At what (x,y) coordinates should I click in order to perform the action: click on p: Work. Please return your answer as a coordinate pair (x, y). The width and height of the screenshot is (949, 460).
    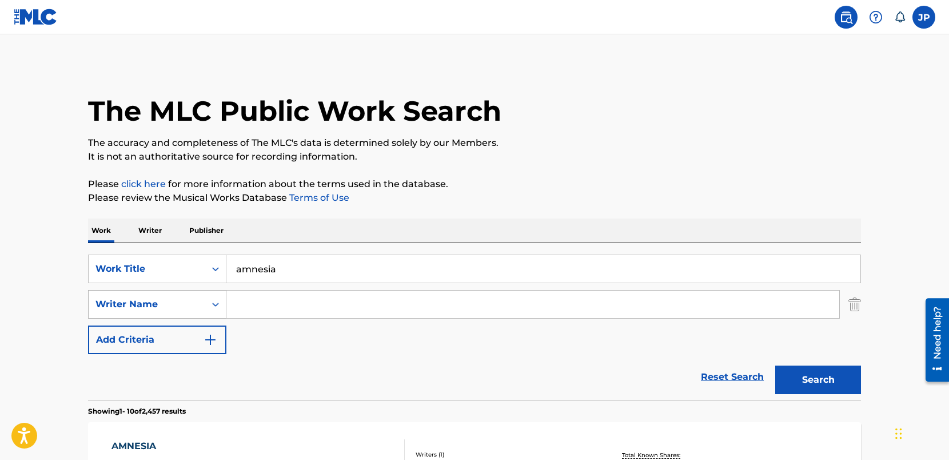
    Looking at the image, I should click on (101, 230).